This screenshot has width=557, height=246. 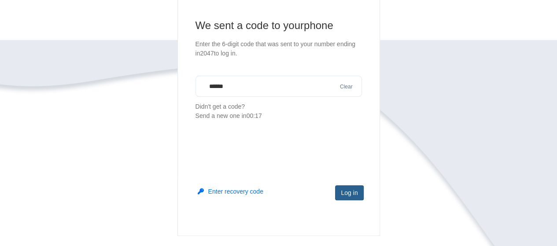 What do you see at coordinates (279, 111) in the screenshot?
I see `p: Didn't get a code?` at bounding box center [279, 111].